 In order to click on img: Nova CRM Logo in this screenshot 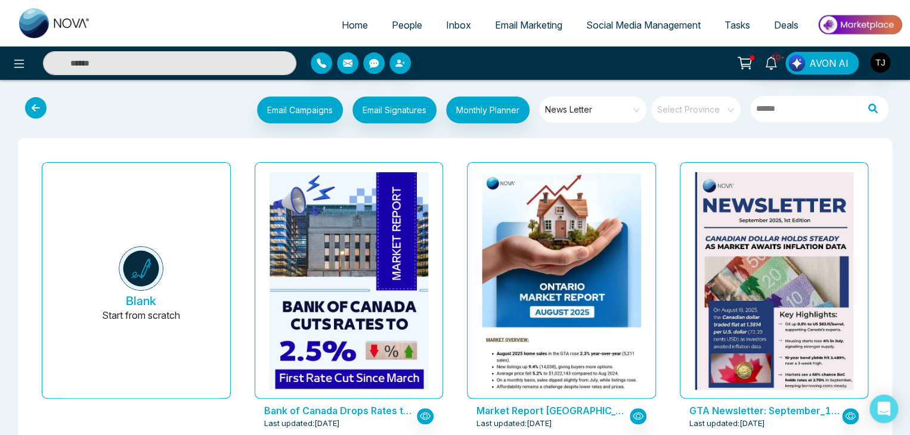, I will do `click(55, 23)`.